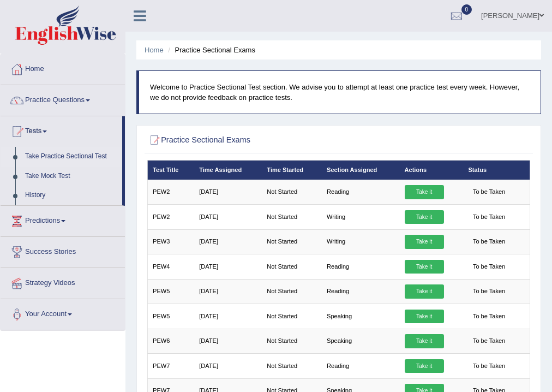  I want to click on a: Strategy Videos, so click(63, 281).